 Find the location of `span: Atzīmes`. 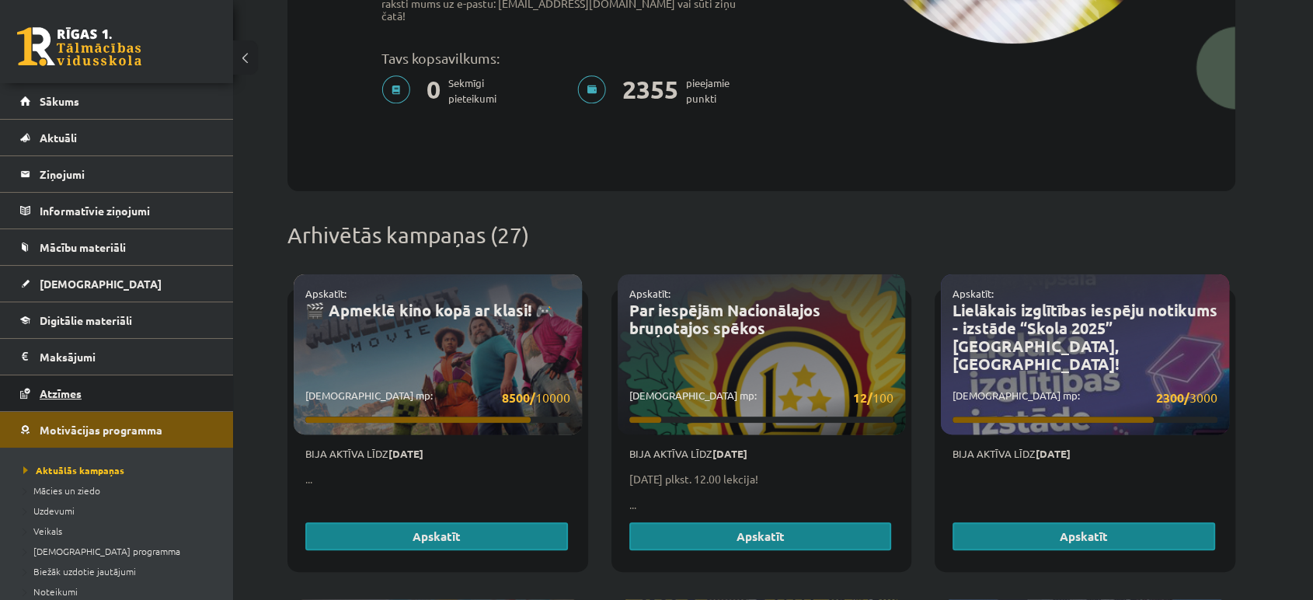

span: Atzīmes is located at coordinates (61, 393).